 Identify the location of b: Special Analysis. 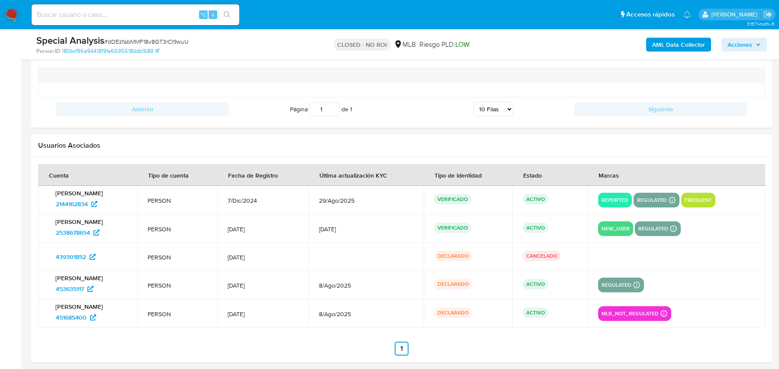
(70, 40).